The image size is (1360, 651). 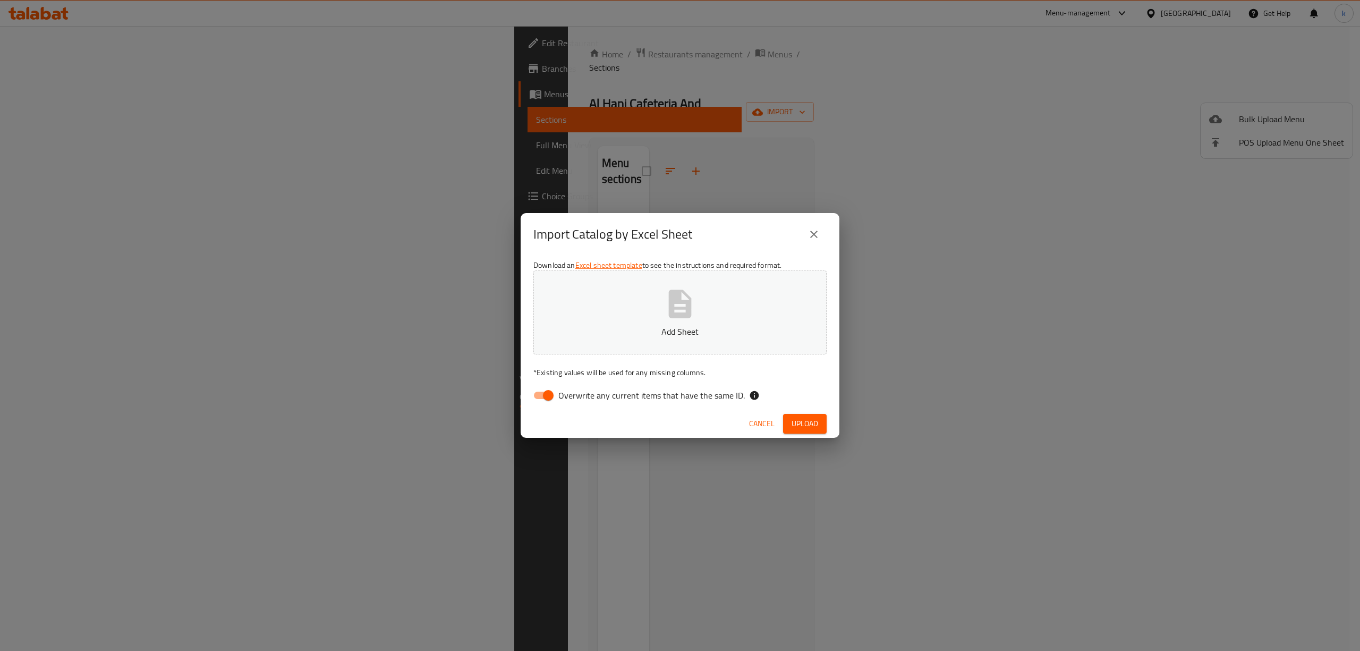 What do you see at coordinates (762, 423) in the screenshot?
I see `span: Cancel` at bounding box center [762, 423].